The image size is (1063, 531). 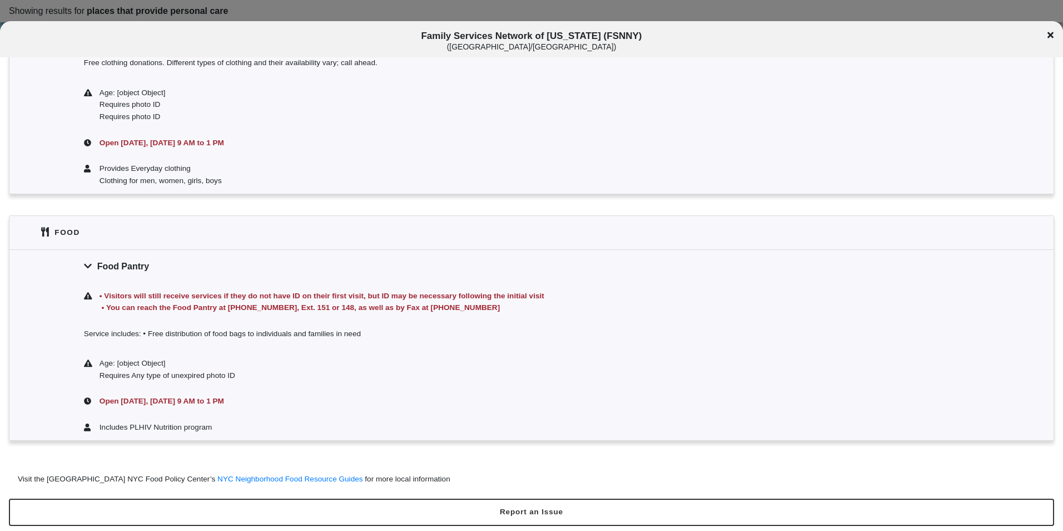 I want to click on div: Food Pantry, so click(x=532, y=266).